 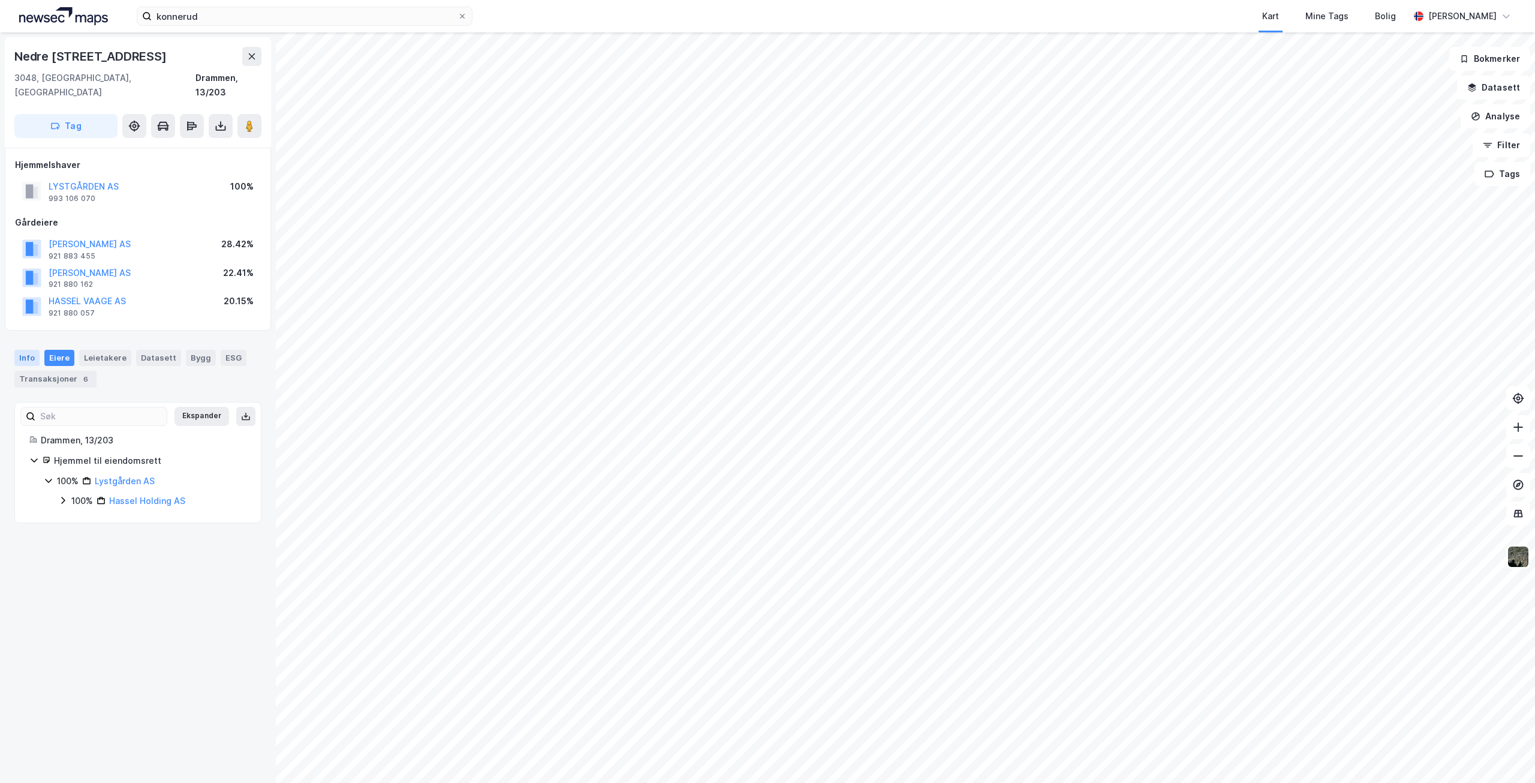 What do you see at coordinates (71, 284) in the screenshot?
I see `div: 921 880 162` at bounding box center [71, 284].